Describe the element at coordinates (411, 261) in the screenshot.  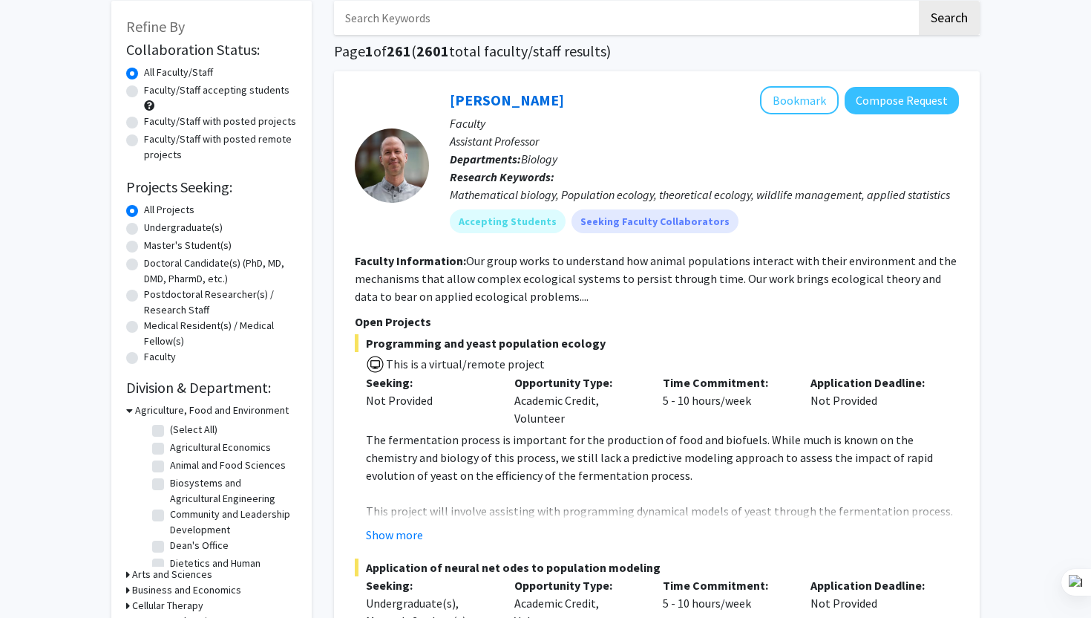
I see `b: Faculty Information:` at that location.